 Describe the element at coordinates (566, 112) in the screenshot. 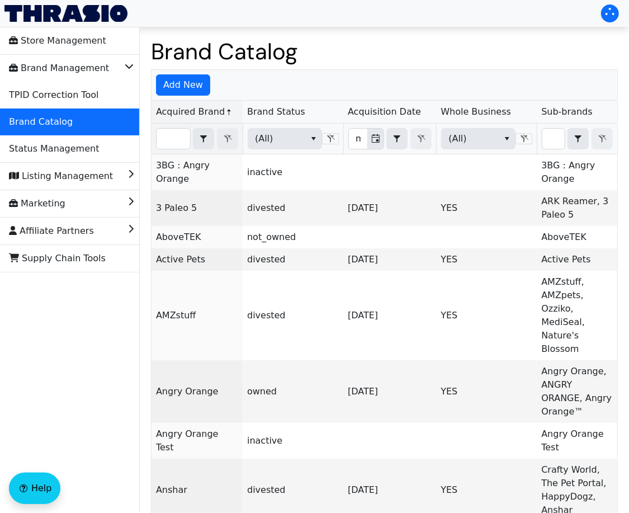

I see `span: Sub-brands` at that location.